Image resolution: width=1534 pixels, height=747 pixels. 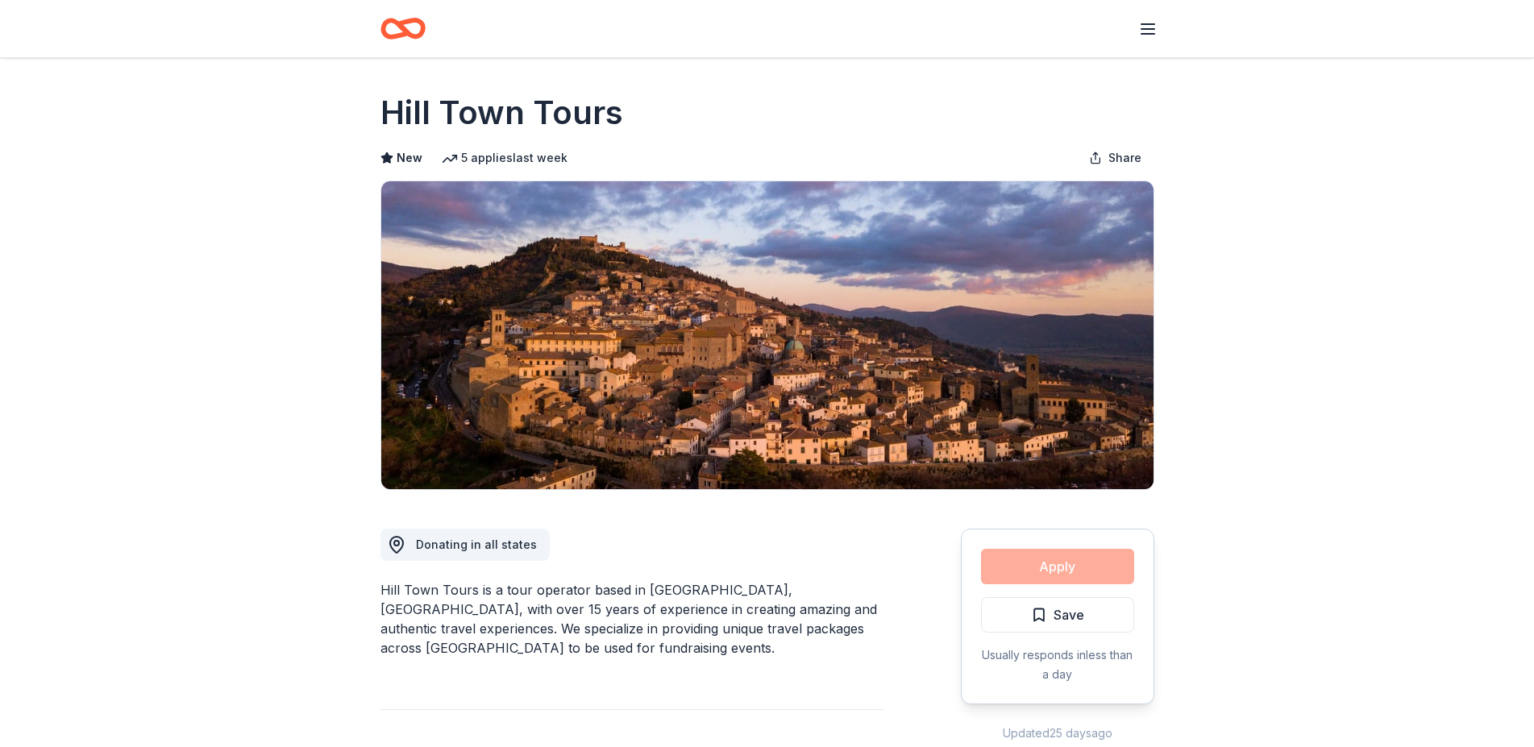 What do you see at coordinates (1069, 615) in the screenshot?
I see `span: Save` at bounding box center [1069, 615].